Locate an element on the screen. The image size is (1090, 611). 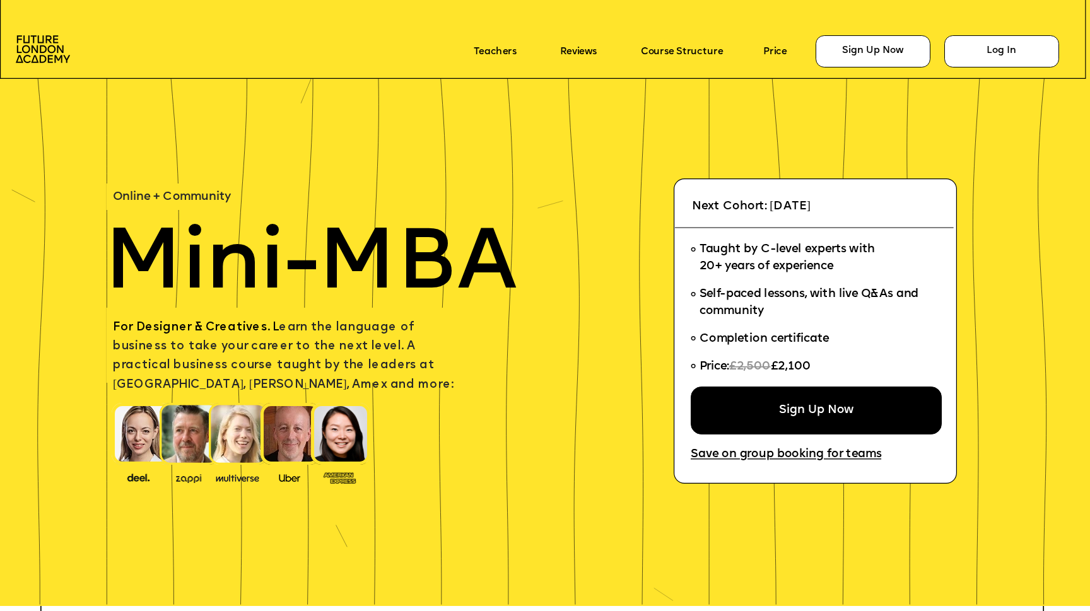
span: Price: is located at coordinates (714, 367).